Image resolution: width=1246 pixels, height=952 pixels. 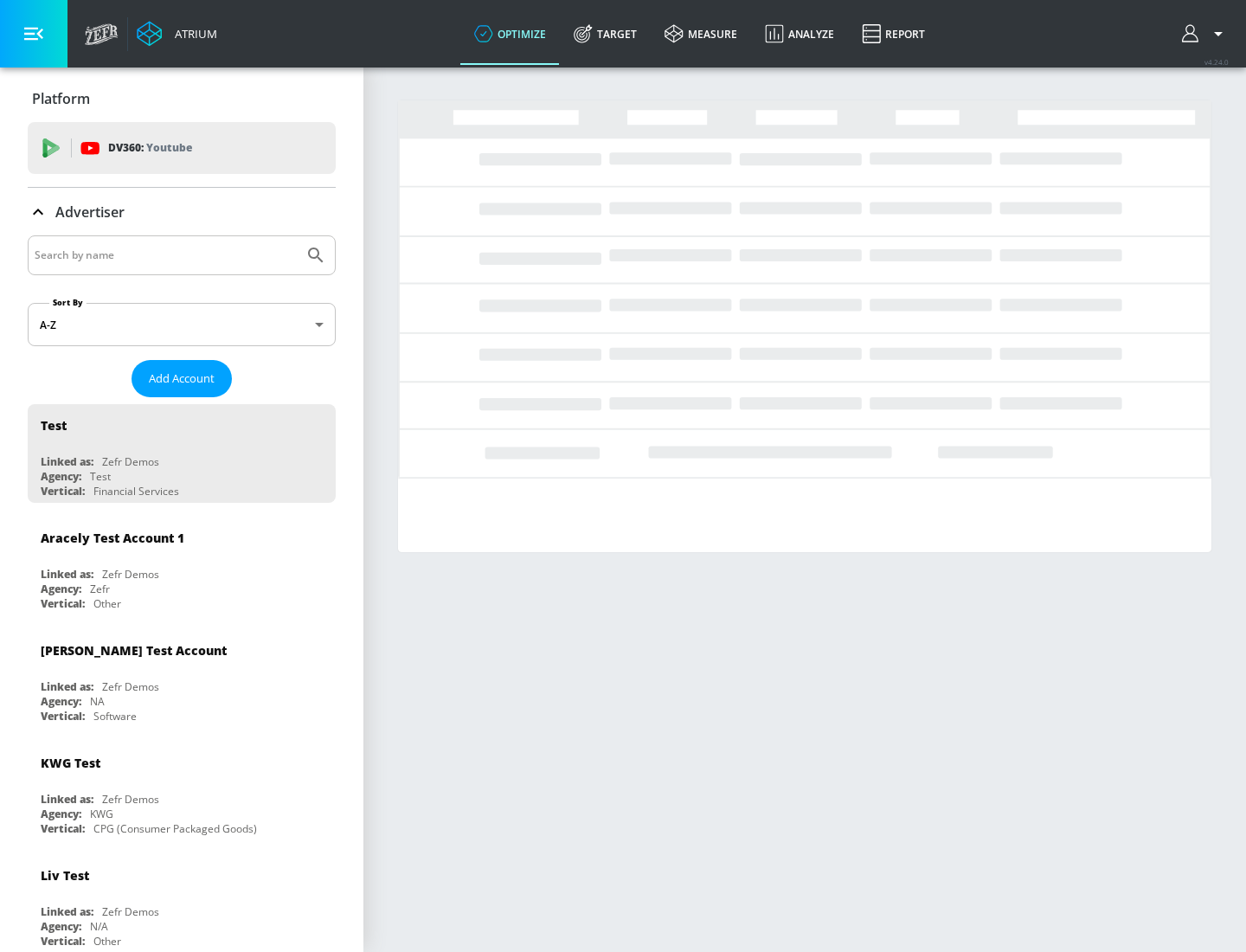 I want to click on div: Platform, so click(x=182, y=99).